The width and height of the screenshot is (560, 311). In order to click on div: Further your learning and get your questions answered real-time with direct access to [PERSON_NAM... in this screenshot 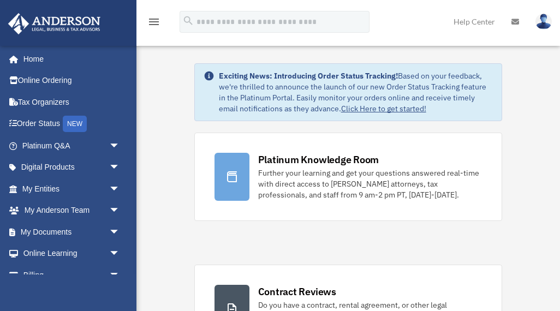, I will do `click(370, 184)`.